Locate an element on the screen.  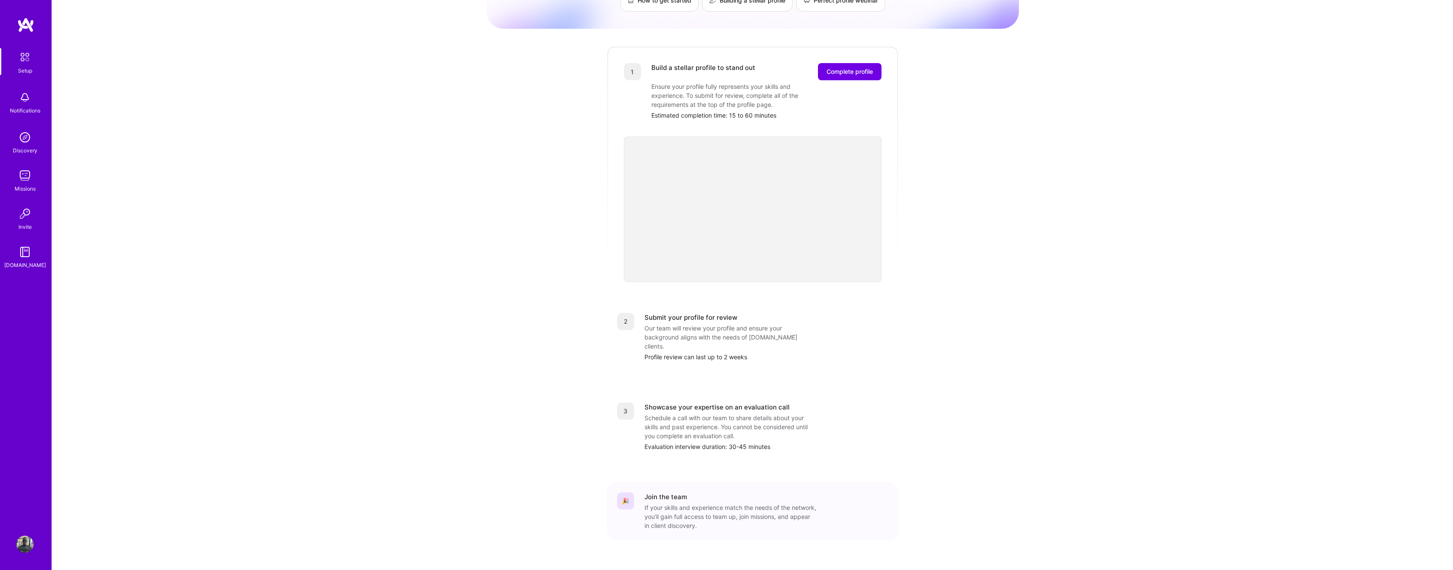
button: Complete profile is located at coordinates (850, 72).